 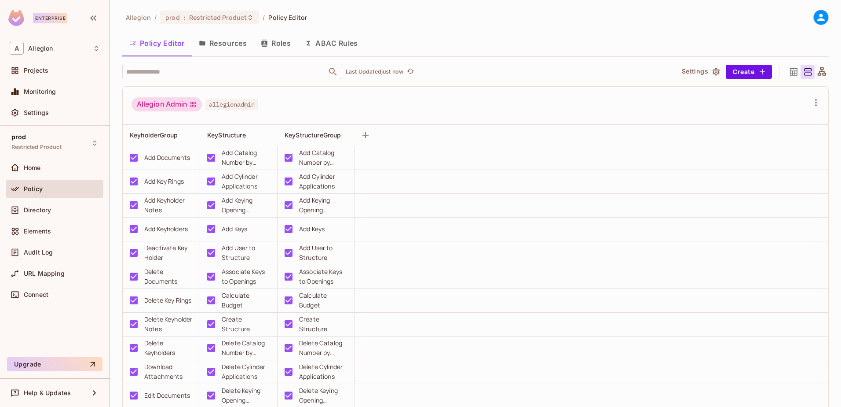 I want to click on span: Connect, so click(x=36, y=294).